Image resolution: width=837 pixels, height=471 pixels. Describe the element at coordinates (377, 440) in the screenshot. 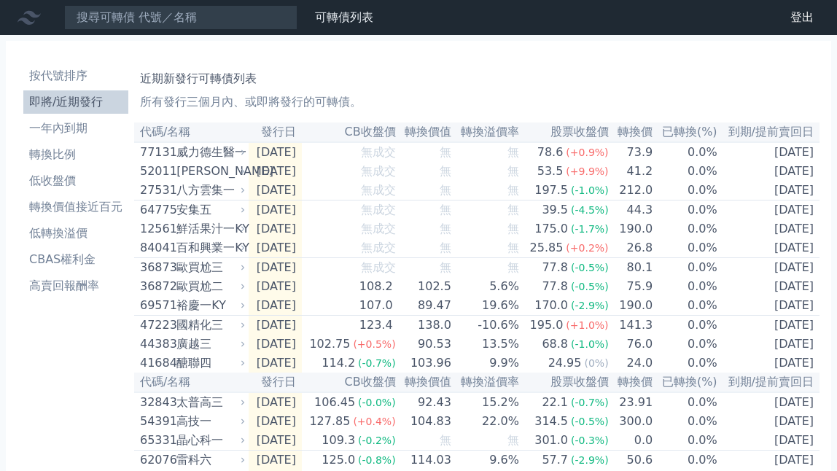

I see `span: (-0.2%)` at that location.